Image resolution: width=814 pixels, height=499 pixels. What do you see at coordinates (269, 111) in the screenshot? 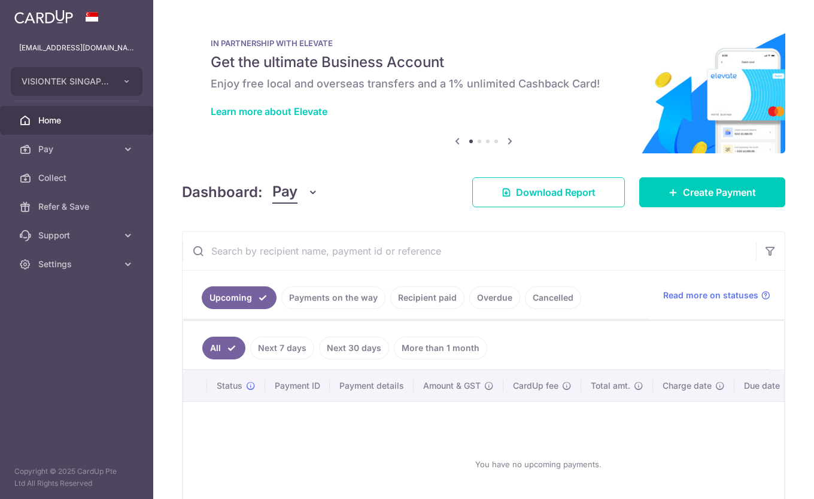
I see `a: Learn more about Elevate` at bounding box center [269, 111].